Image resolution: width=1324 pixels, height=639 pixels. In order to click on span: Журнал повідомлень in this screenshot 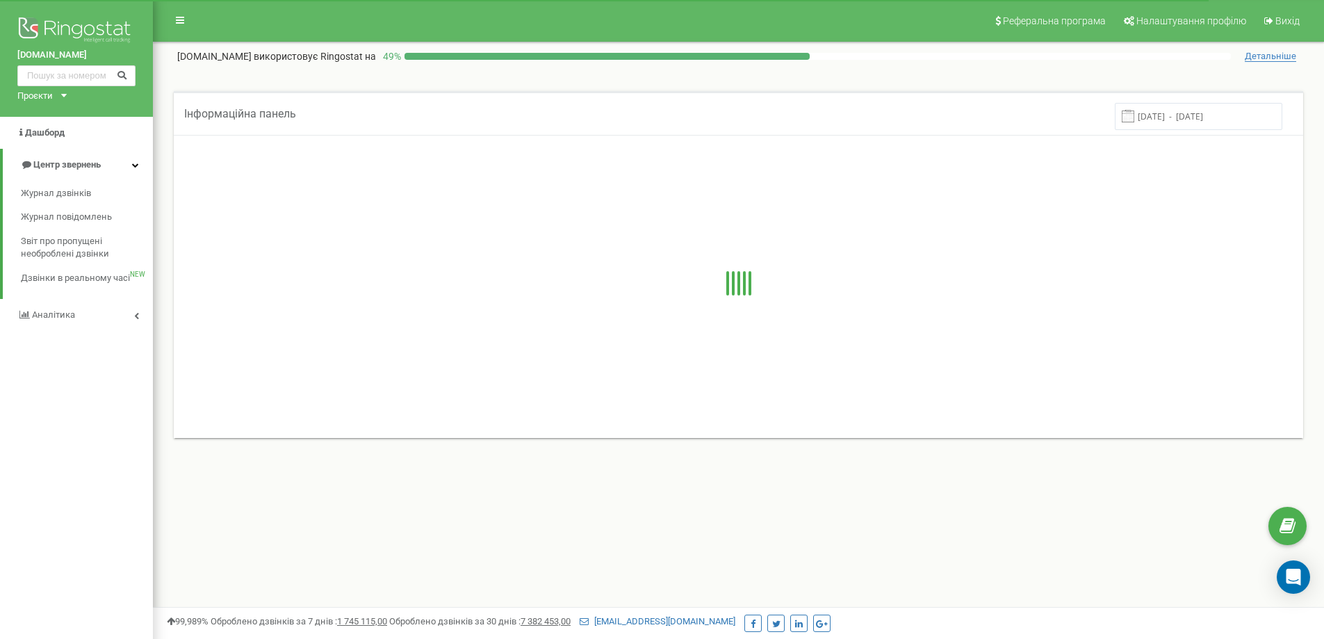, I will do `click(66, 217)`.